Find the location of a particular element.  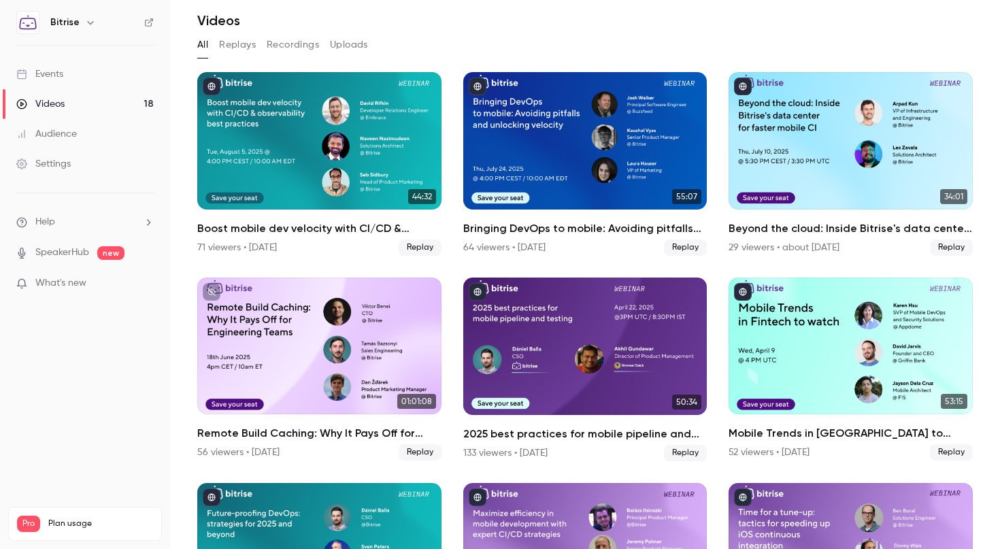

li: 2025 best practices for mobile pipeline and testing is located at coordinates (585, 369).